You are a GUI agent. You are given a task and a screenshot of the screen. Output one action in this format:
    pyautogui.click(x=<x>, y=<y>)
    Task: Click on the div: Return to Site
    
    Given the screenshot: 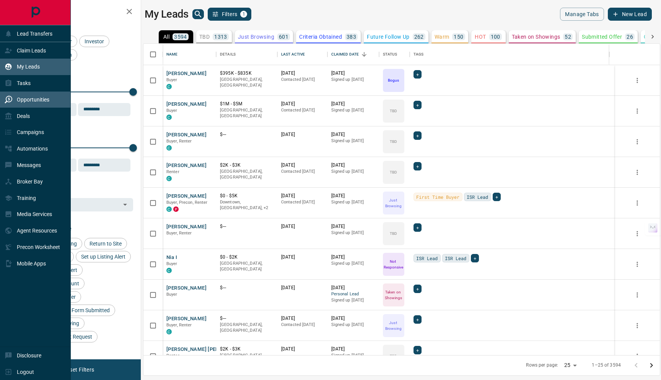 What is the action you would take?
    pyautogui.click(x=106, y=243)
    